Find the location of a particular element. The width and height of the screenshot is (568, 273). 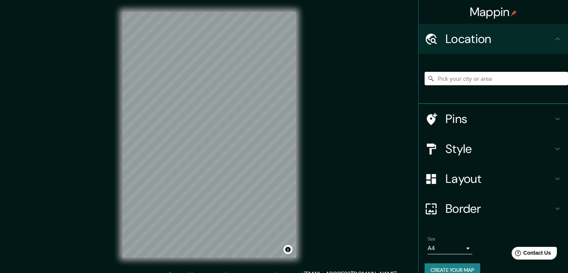

div: Border is located at coordinates (493, 208).